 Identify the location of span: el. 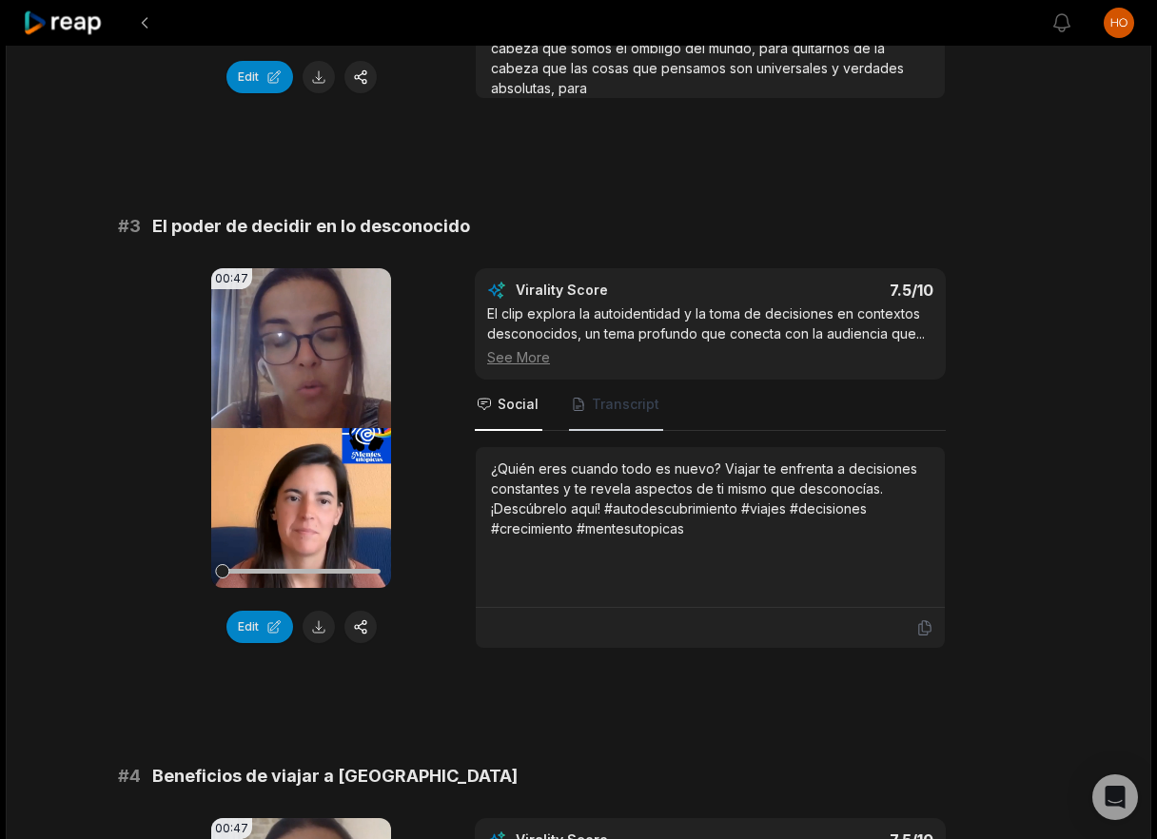
(623, 48).